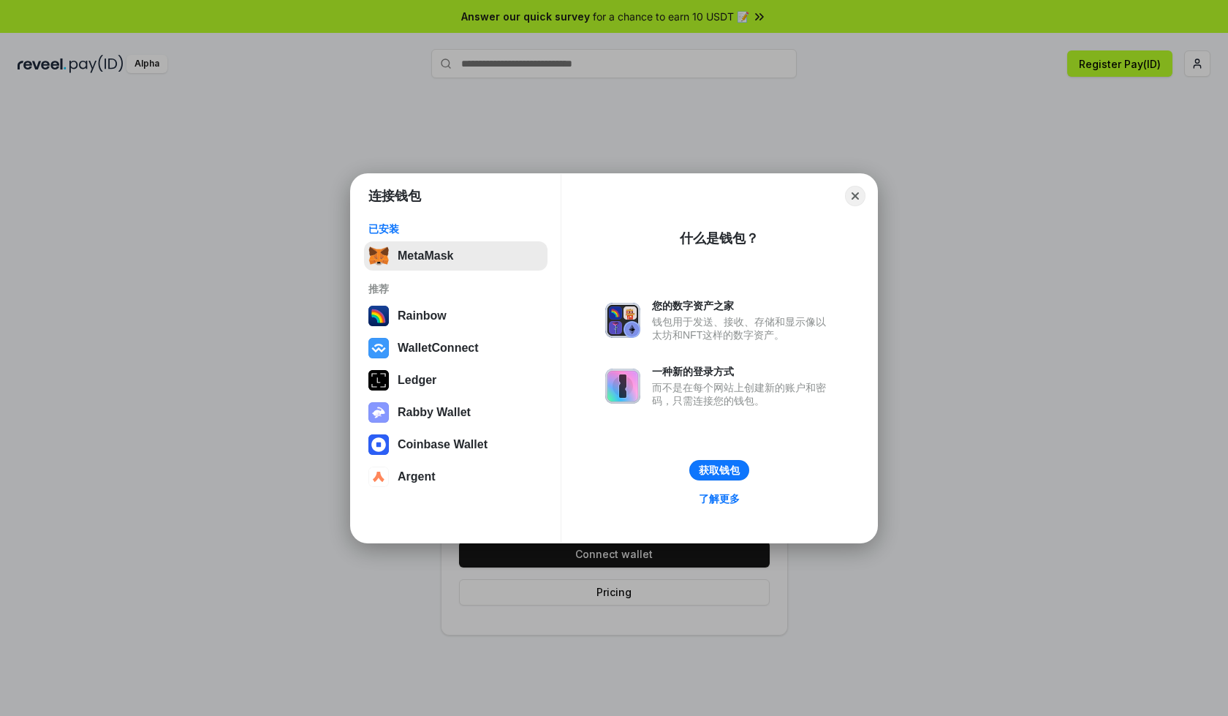  I want to click on button: Close, so click(855, 196).